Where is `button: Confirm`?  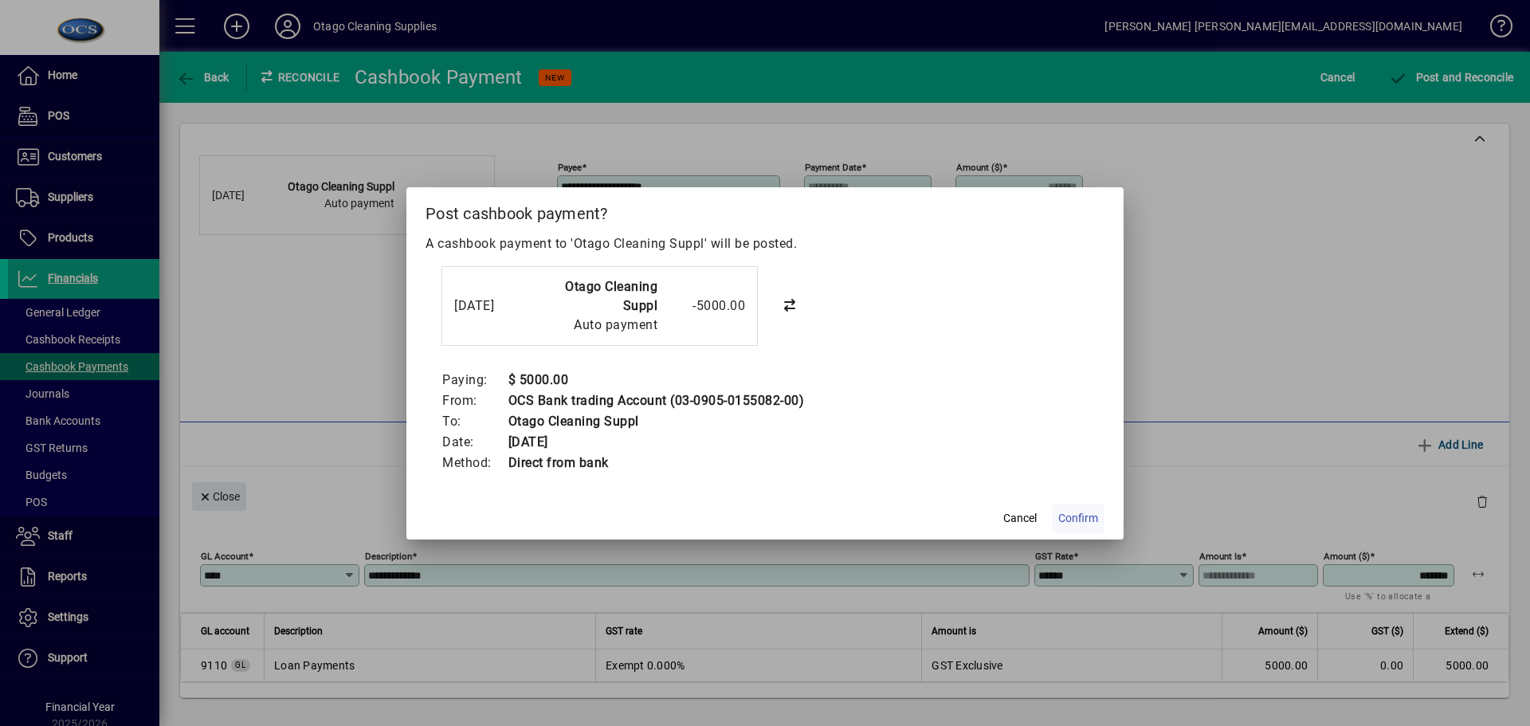
button: Confirm is located at coordinates (1079, 519).